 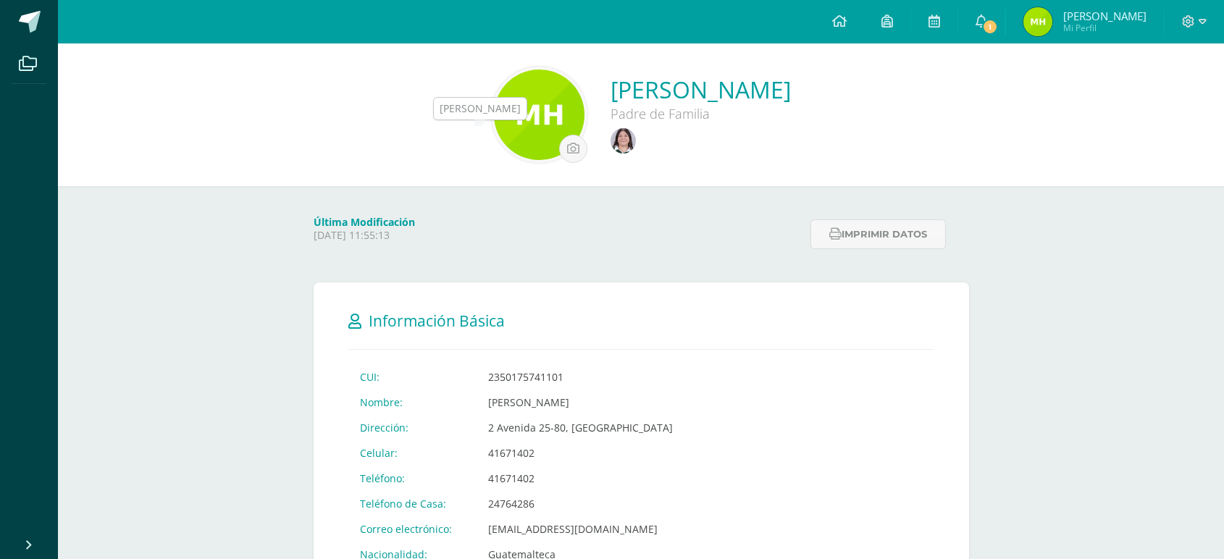 I want to click on div: Padre de Familia, so click(x=700, y=114).